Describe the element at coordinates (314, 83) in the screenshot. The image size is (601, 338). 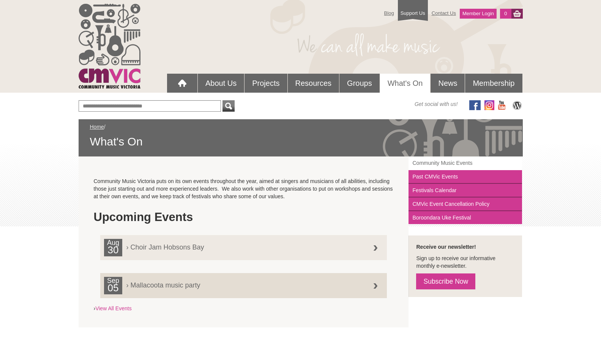
I see `a: Resources` at that location.